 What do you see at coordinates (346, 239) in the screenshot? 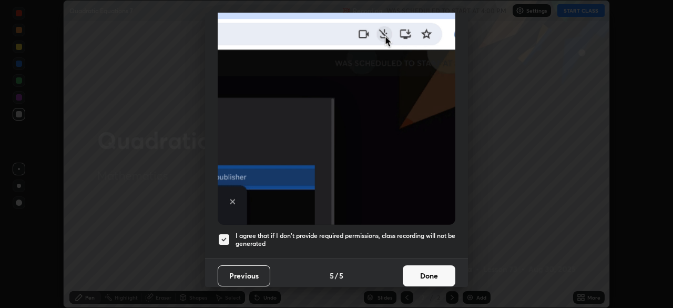
I see `h5: I agree that if I don't provide required permissions, class recording will not be generated` at bounding box center [346, 239].